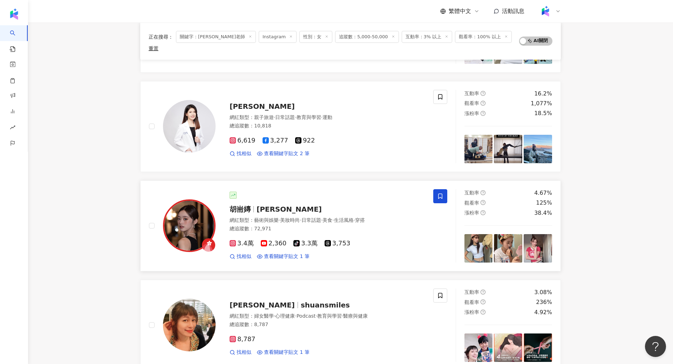 This screenshot has width=673, height=364. What do you see at coordinates (344, 220) in the screenshot?
I see `span: 生活風格` at bounding box center [344, 220].